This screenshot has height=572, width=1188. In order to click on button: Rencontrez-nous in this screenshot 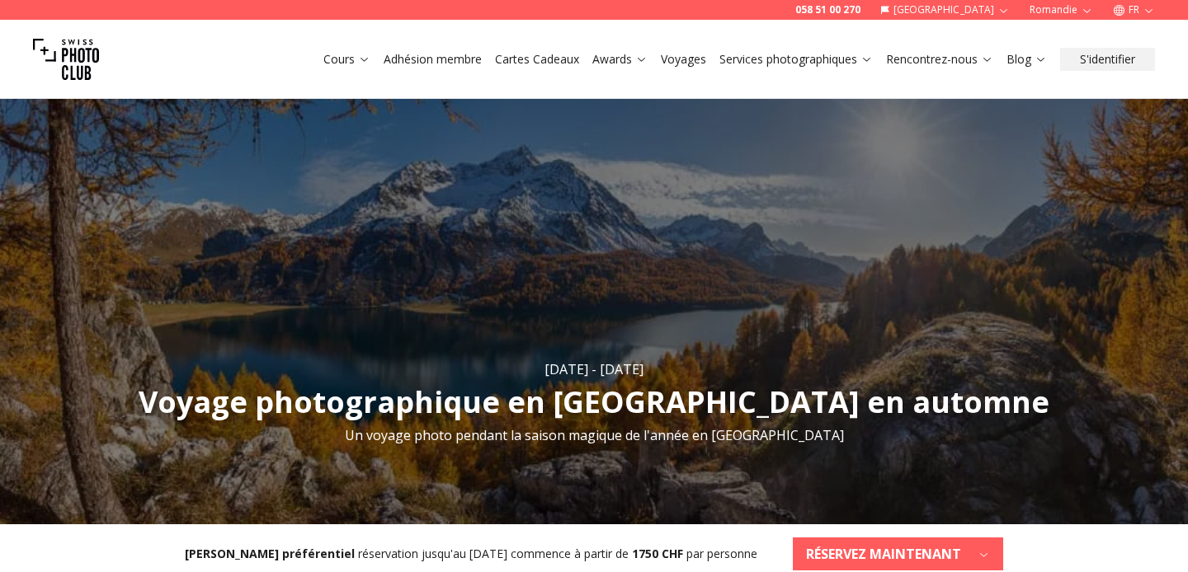, I will do `click(939, 59)`.